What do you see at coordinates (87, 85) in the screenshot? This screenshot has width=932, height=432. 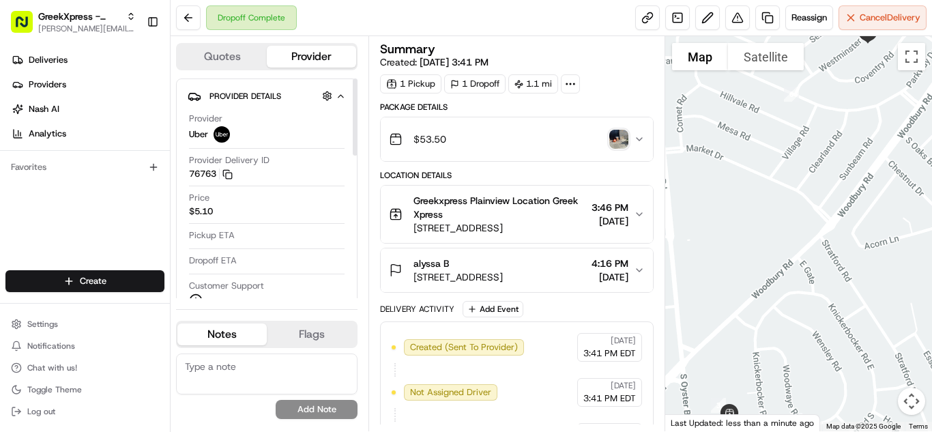 I see `a: Providers` at bounding box center [87, 85].